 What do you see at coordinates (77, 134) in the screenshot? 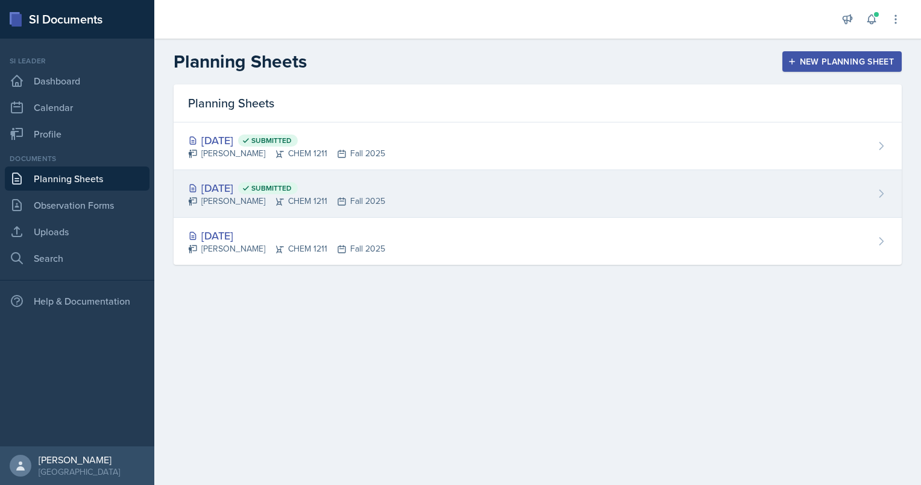
I see `a: Profile` at bounding box center [77, 134].